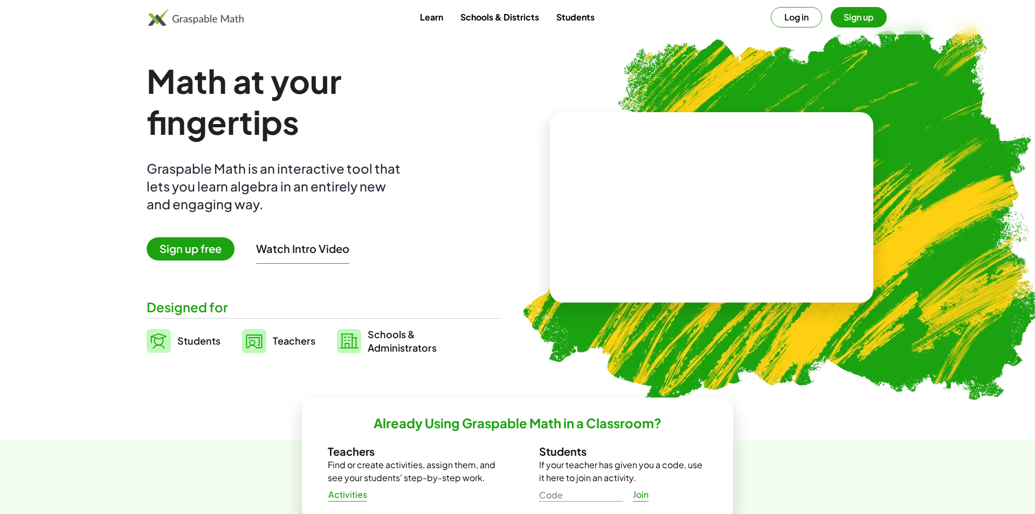 Image resolution: width=1035 pixels, height=514 pixels. What do you see at coordinates (323, 307) in the screenshot?
I see `div: Designed for` at bounding box center [323, 307].